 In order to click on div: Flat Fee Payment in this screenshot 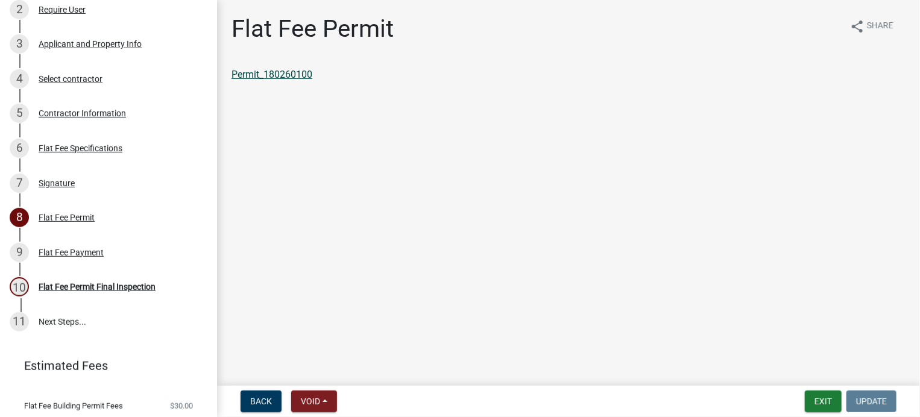, I will do `click(71, 253)`.